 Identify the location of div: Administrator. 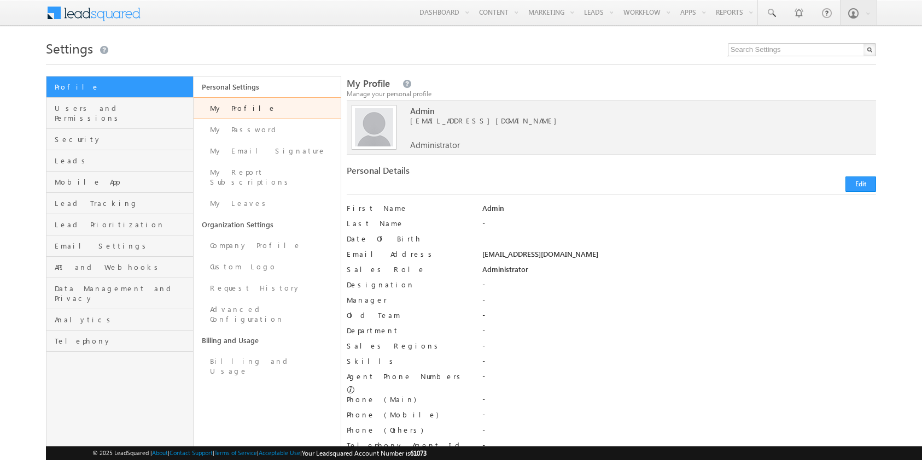
(678, 272).